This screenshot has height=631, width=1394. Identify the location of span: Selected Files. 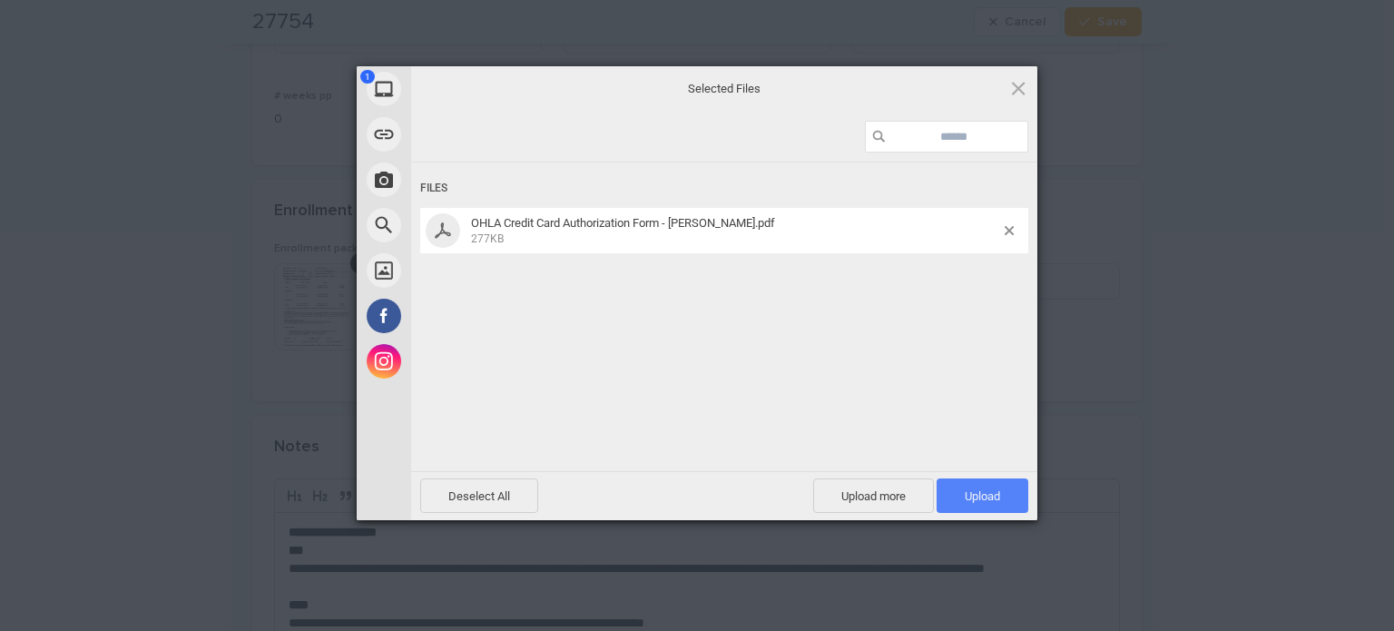
(724, 88).